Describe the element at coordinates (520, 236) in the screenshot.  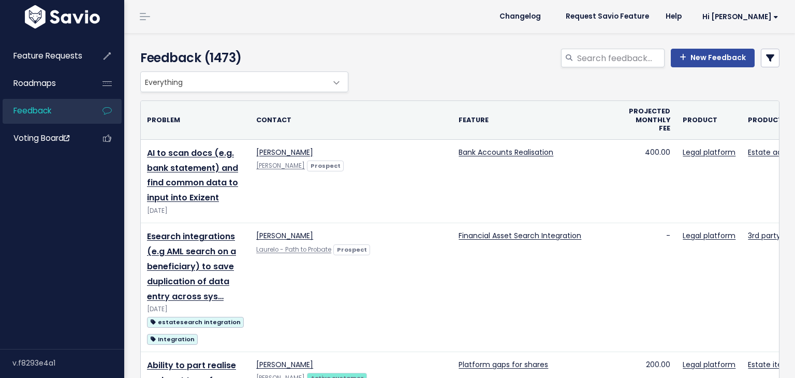
I see `a: Financial Asset Search Integration` at that location.